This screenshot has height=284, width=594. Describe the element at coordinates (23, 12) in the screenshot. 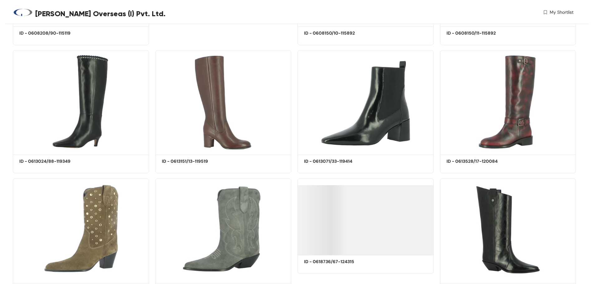

I see `img: Buyer Portal` at that location.